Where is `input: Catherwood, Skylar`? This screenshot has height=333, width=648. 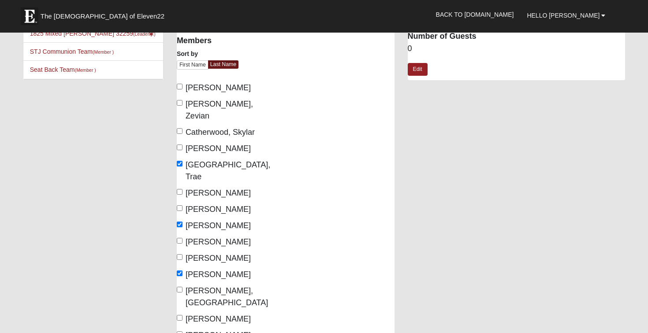 input: Catherwood, Skylar is located at coordinates (180, 131).